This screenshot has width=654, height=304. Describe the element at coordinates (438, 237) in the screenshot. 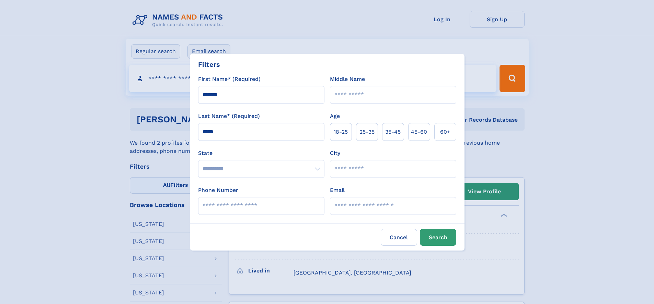

I see `button: Search` at that location.